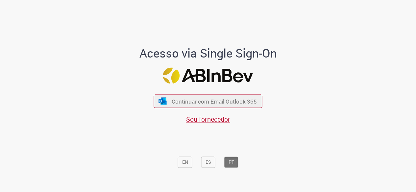 Image resolution: width=416 pixels, height=192 pixels. Describe the element at coordinates (208, 76) in the screenshot. I see `img: Logo ABInBev` at that location.